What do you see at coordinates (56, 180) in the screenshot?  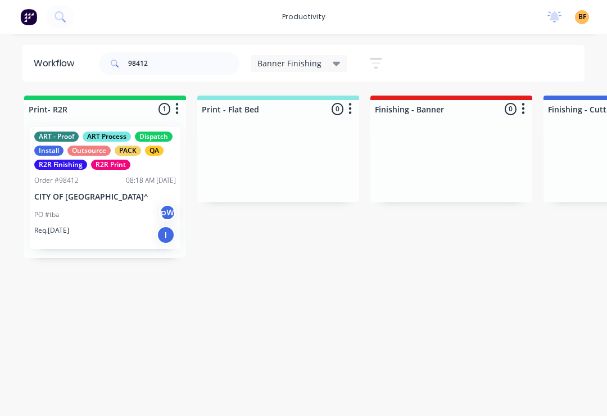 I see `div: Order #98412` at bounding box center [56, 180].